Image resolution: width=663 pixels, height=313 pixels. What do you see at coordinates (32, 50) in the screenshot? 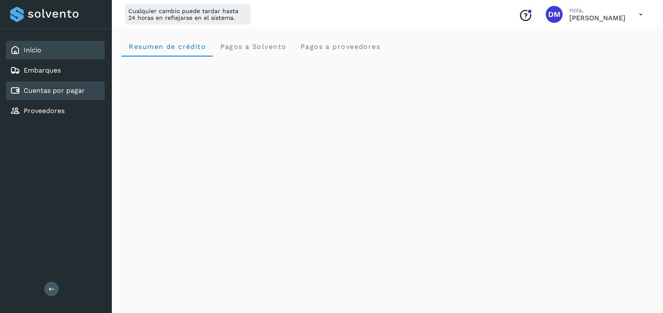
I see `a: Inicio` at bounding box center [32, 50].